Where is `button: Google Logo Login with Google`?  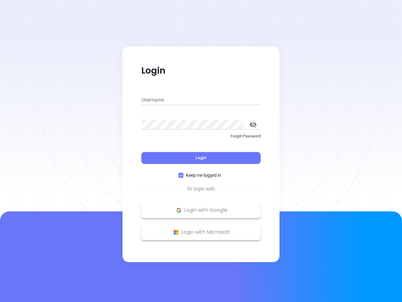
button: Google Logo Login with Google is located at coordinates (201, 210).